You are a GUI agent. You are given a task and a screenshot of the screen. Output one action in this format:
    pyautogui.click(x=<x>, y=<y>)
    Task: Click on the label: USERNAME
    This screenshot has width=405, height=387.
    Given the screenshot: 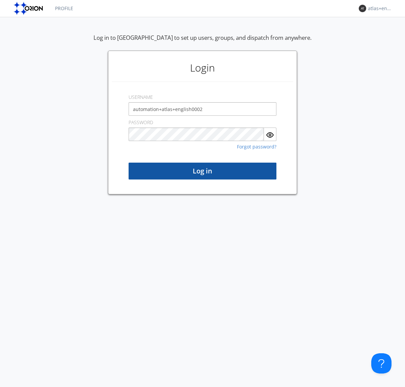 What is the action you would take?
    pyautogui.click(x=141, y=97)
    